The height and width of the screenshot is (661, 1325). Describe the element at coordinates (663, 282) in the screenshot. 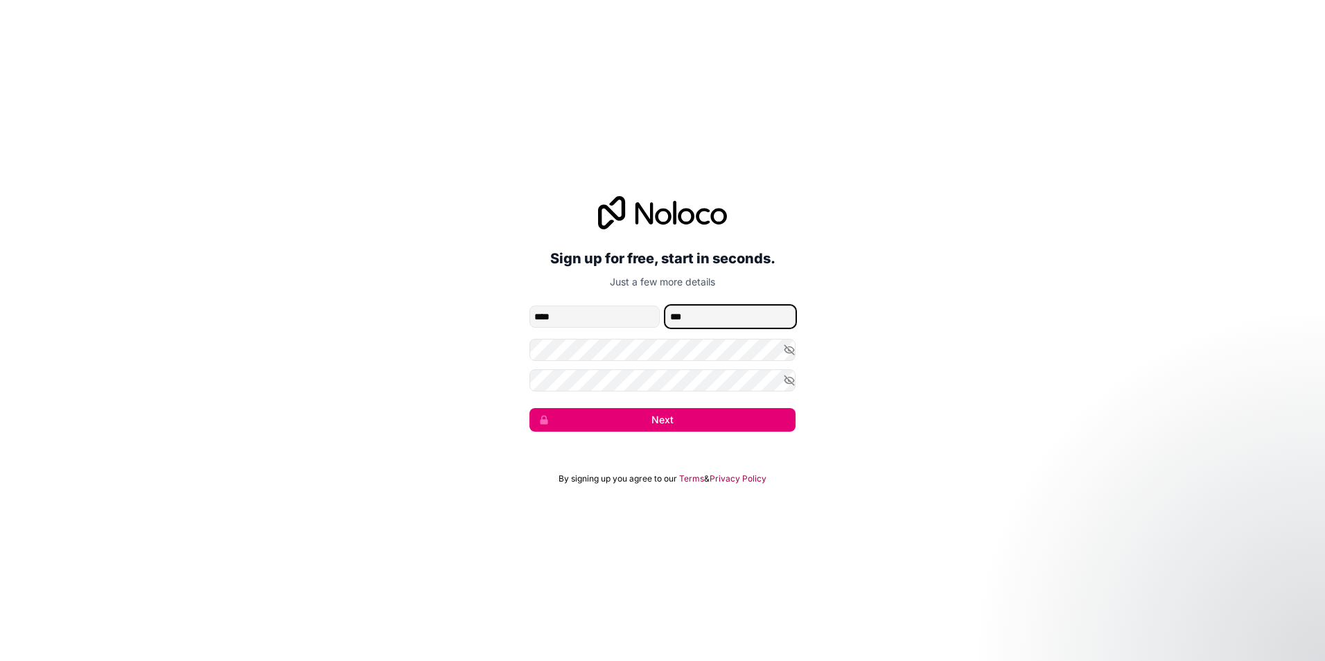

I see `p: Just a few more details` at that location.